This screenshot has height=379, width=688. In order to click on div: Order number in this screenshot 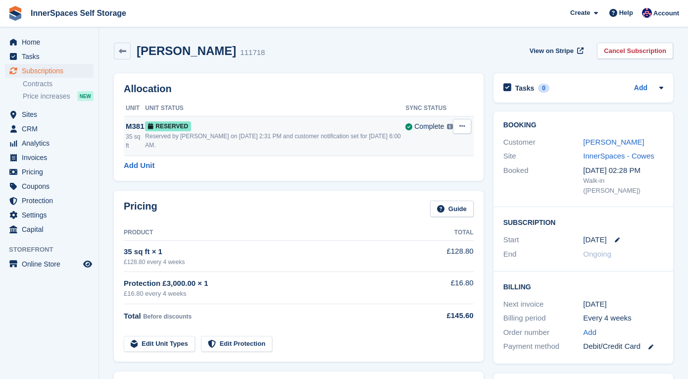, I will do `click(543, 332)`.